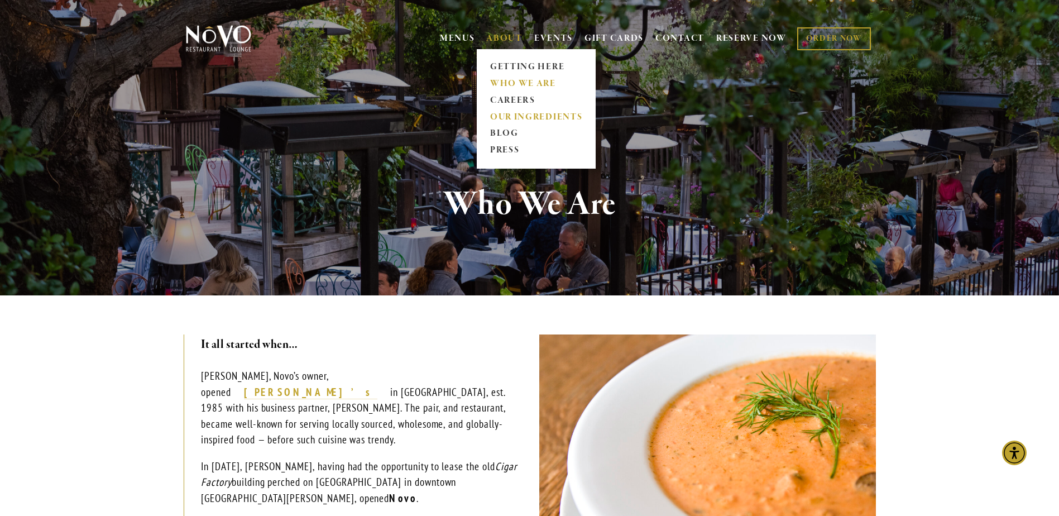 The width and height of the screenshot is (1059, 516). What do you see at coordinates (536, 151) in the screenshot?
I see `a: PRESS` at bounding box center [536, 151].